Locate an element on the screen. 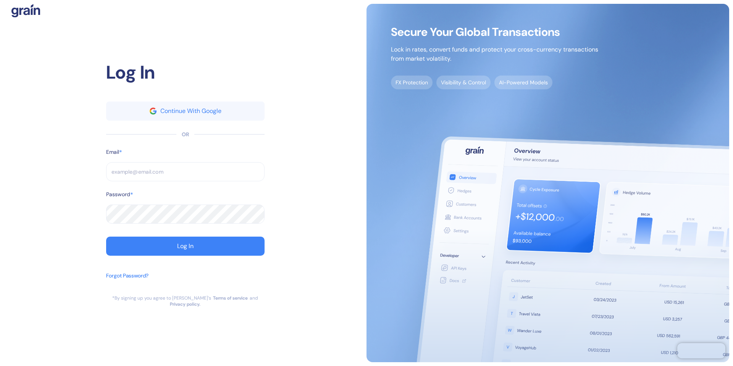 Image resolution: width=733 pixels, height=366 pixels. a: Privacy policy. is located at coordinates (185, 304).